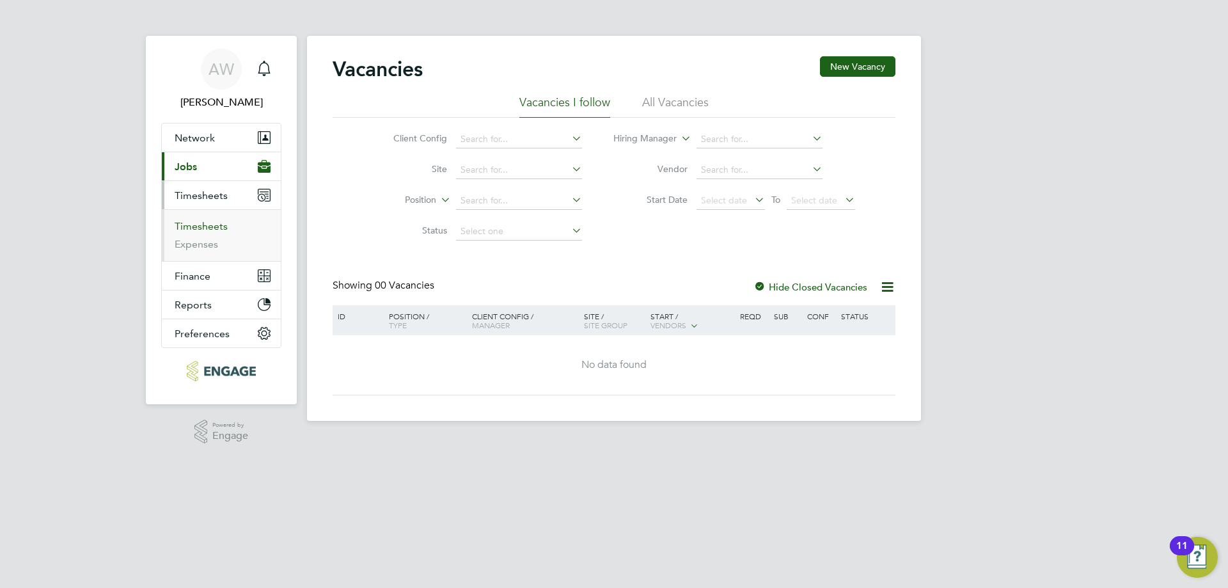  Describe the element at coordinates (230, 425) in the screenshot. I see `span: Powered by` at that location.